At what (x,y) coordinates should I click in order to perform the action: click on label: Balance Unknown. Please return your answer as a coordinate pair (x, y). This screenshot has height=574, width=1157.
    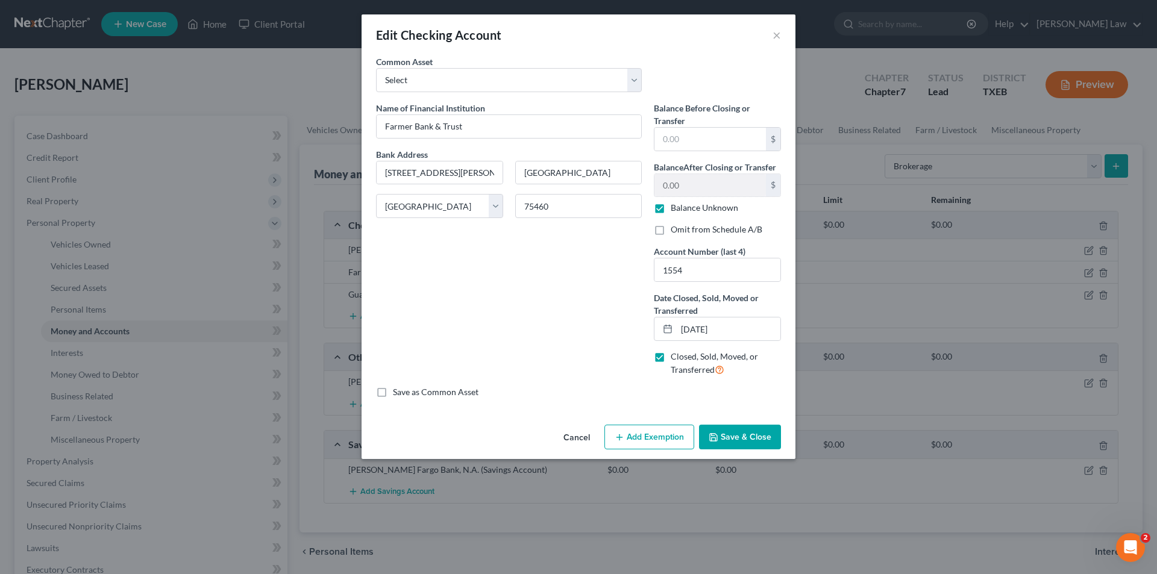
    Looking at the image, I should click on (704, 208).